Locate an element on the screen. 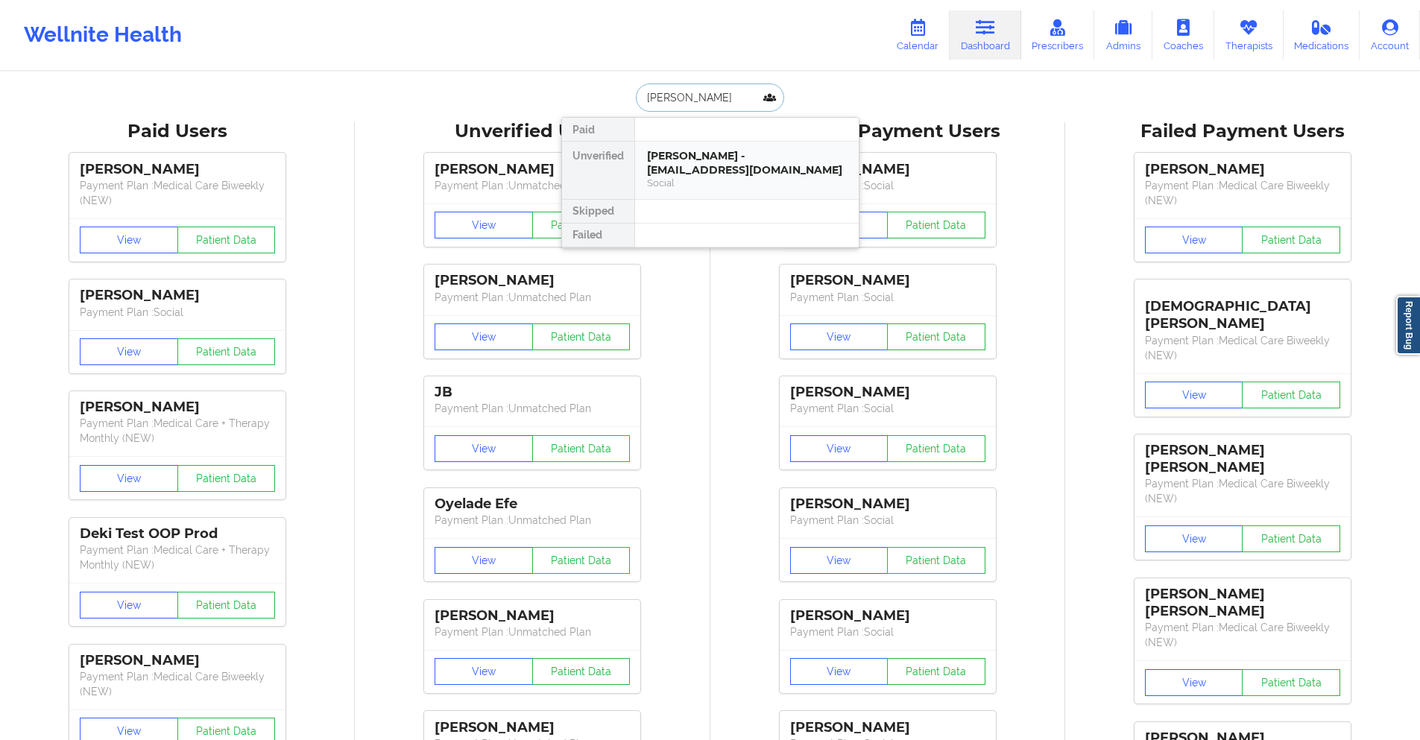 Image resolution: width=1420 pixels, height=740 pixels. a: Medications is located at coordinates (1321, 35).